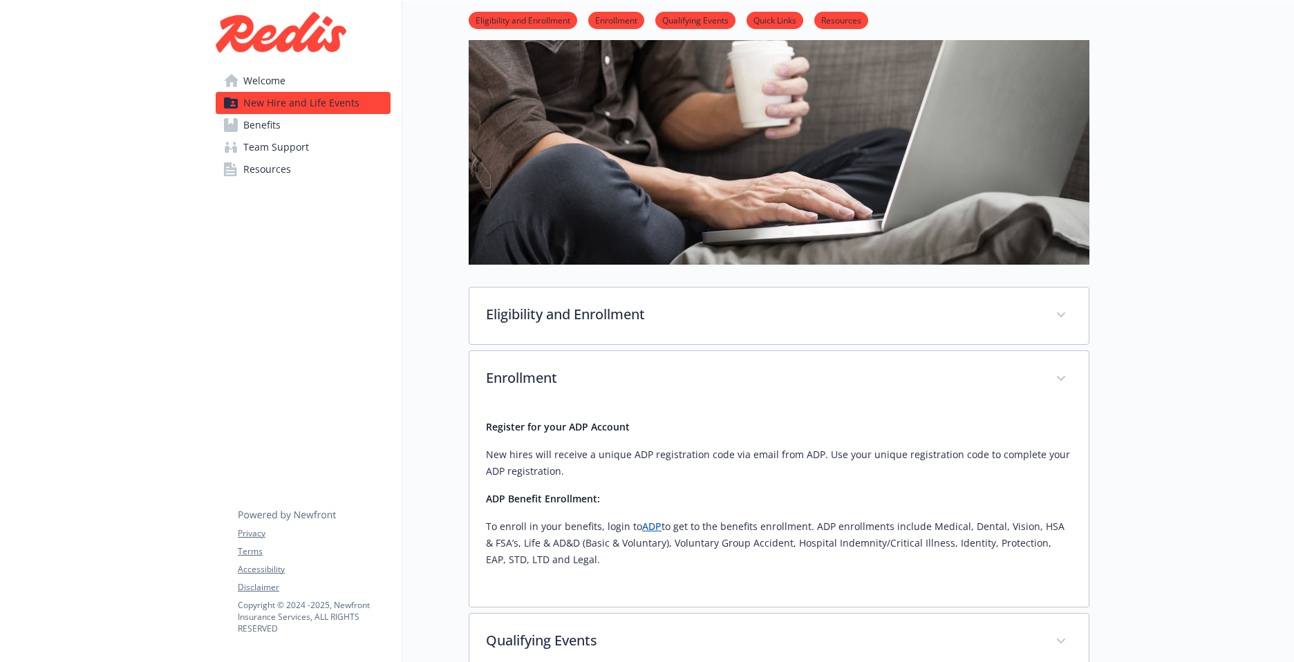 Image resolution: width=1294 pixels, height=662 pixels. What do you see at coordinates (314, 617) in the screenshot?
I see `p: Copyright © 2024 - 2025 , Newfront Insurance Services, ALL RIGHTS RESERVED` at bounding box center [314, 617].